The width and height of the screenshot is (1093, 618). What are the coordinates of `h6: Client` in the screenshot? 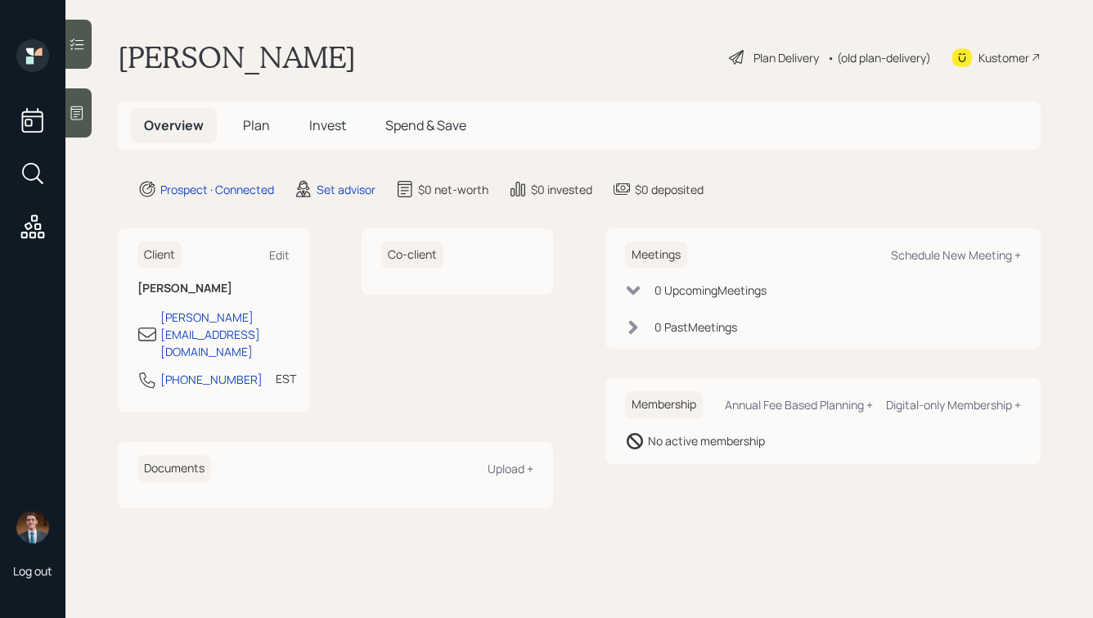 It's located at (160, 254).